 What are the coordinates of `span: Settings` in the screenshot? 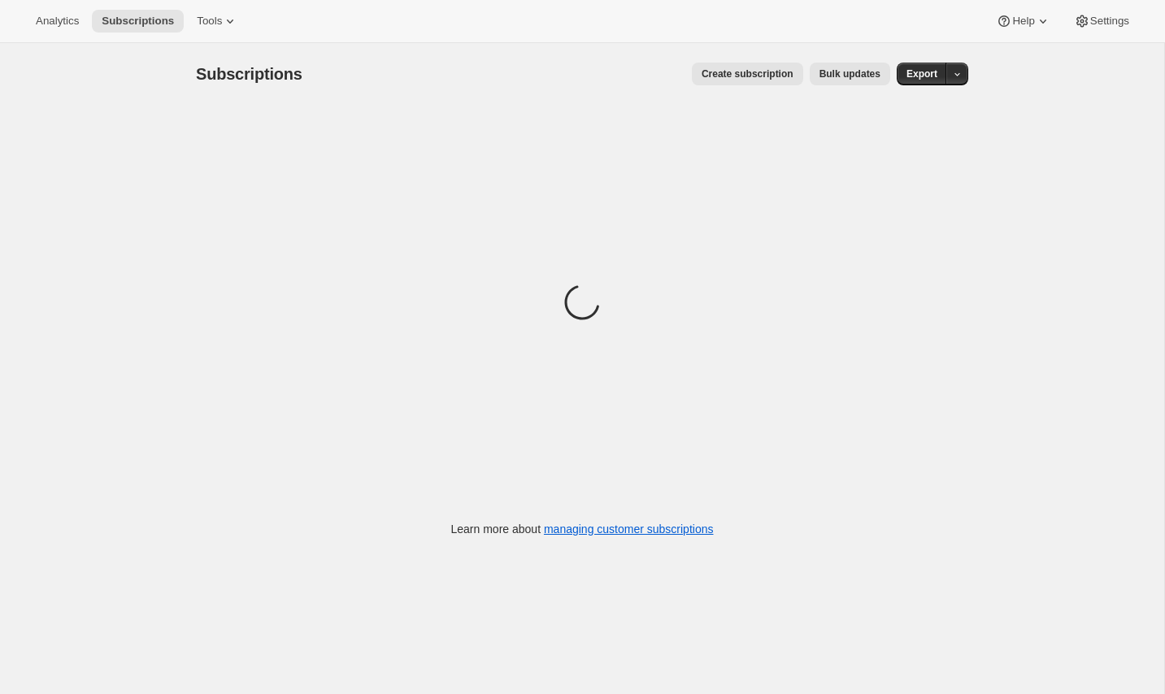 It's located at (1110, 21).